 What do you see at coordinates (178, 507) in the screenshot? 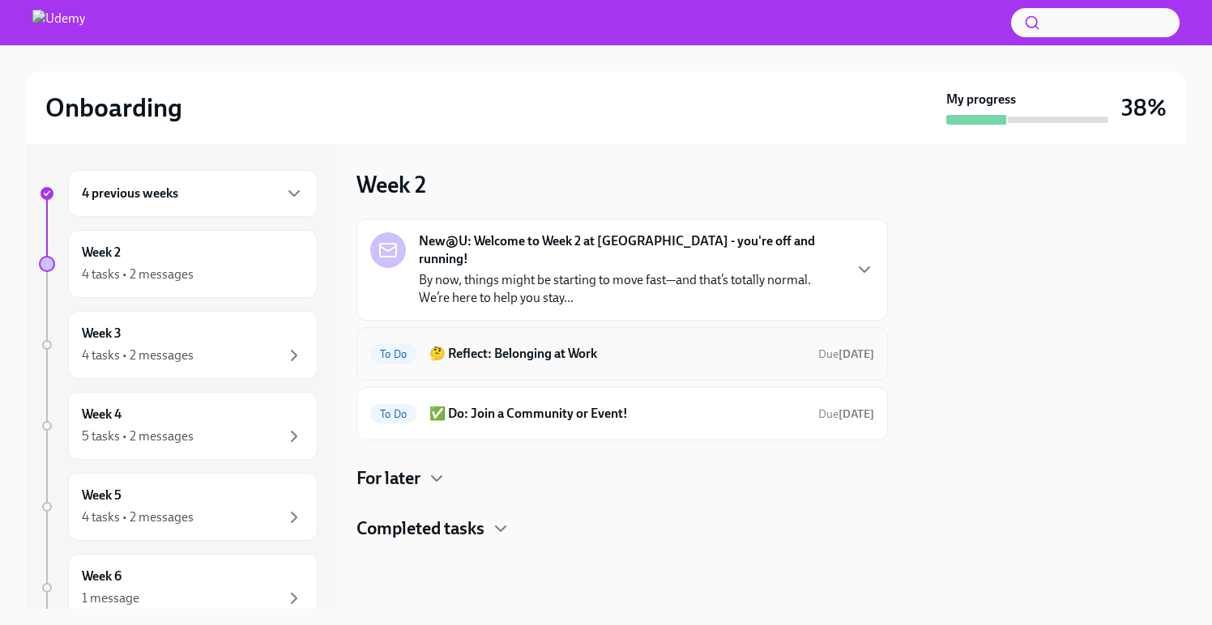
I see `a: Week 54 tasks • 2 messages` at bounding box center [178, 507].